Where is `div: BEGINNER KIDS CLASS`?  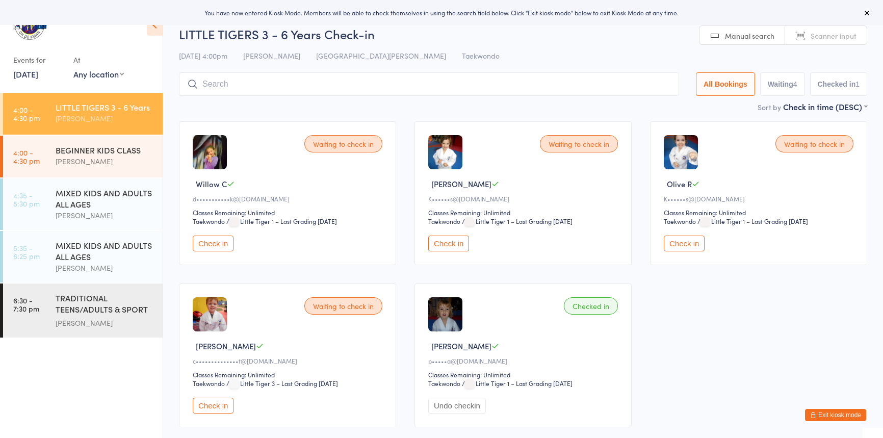 div: BEGINNER KIDS CLASS is located at coordinates (105, 150).